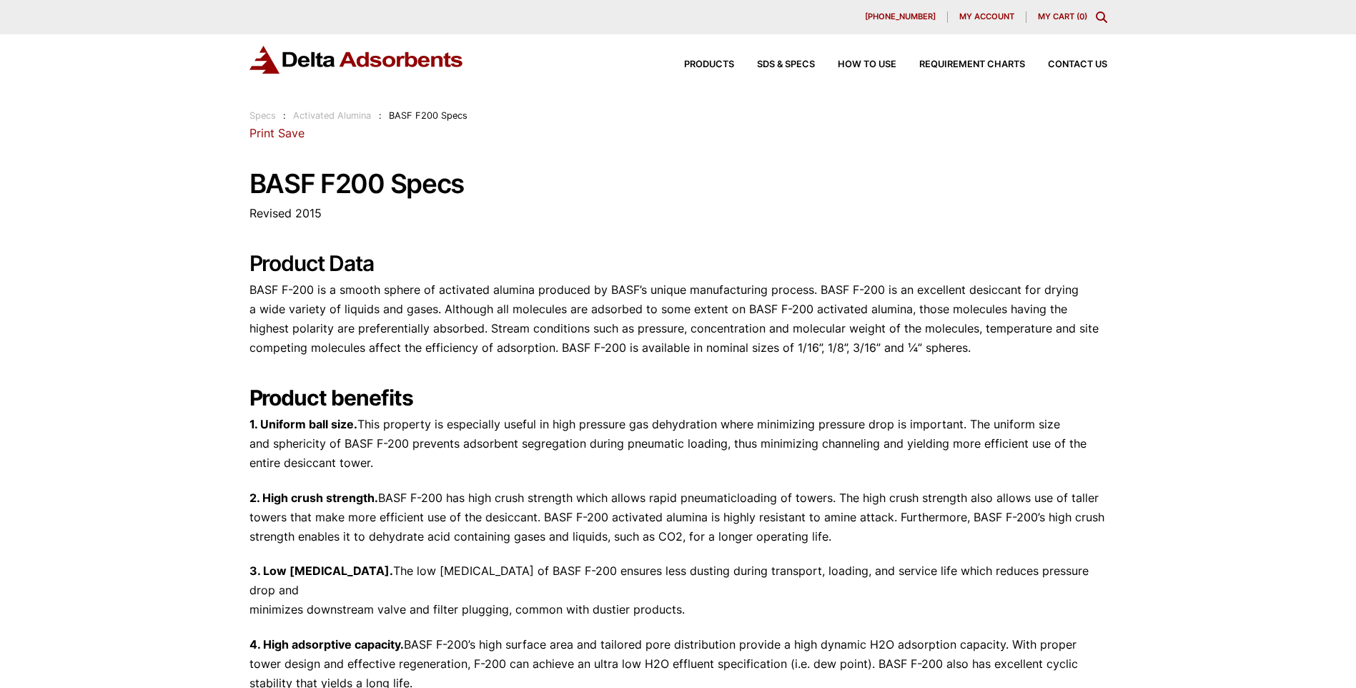  Describe the element at coordinates (331, 397) in the screenshot. I see `strong: Product benefits` at that location.